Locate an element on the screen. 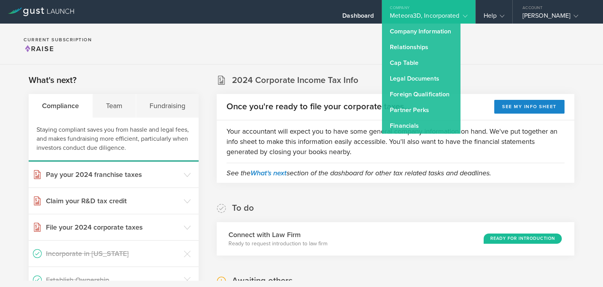 The image size is (603, 287). h2: Current Subscription is located at coordinates (58, 40).